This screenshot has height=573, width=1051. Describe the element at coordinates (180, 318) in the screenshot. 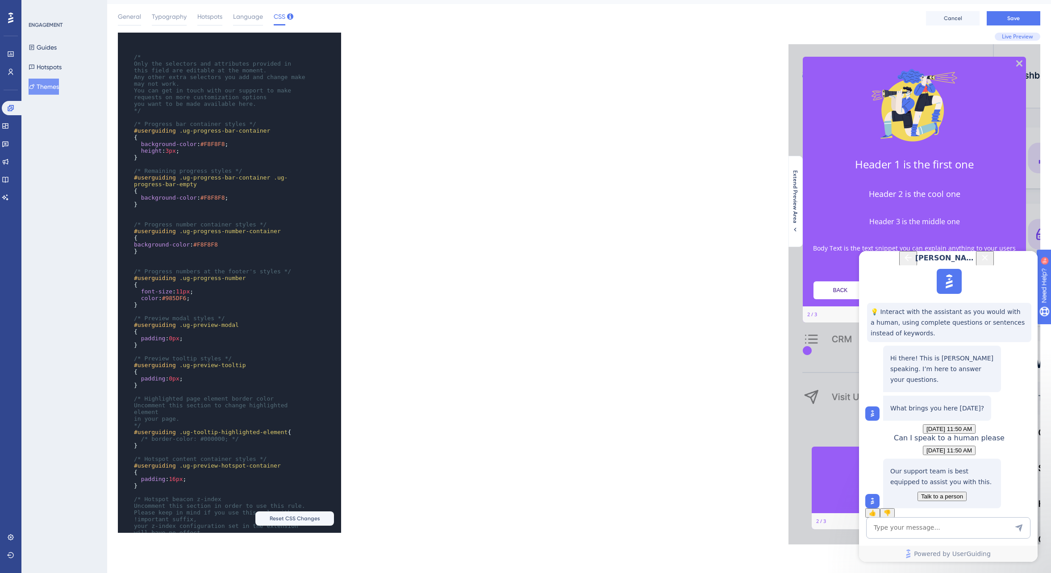

I see `span: /* Preview modal styles */` at that location.